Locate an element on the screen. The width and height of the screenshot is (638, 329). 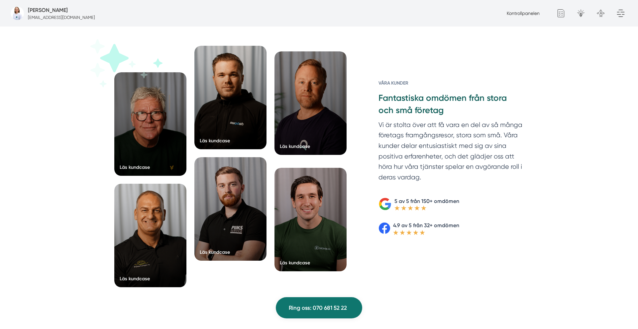
a: Ring oss: 070 681 52 22 is located at coordinates (319, 308).